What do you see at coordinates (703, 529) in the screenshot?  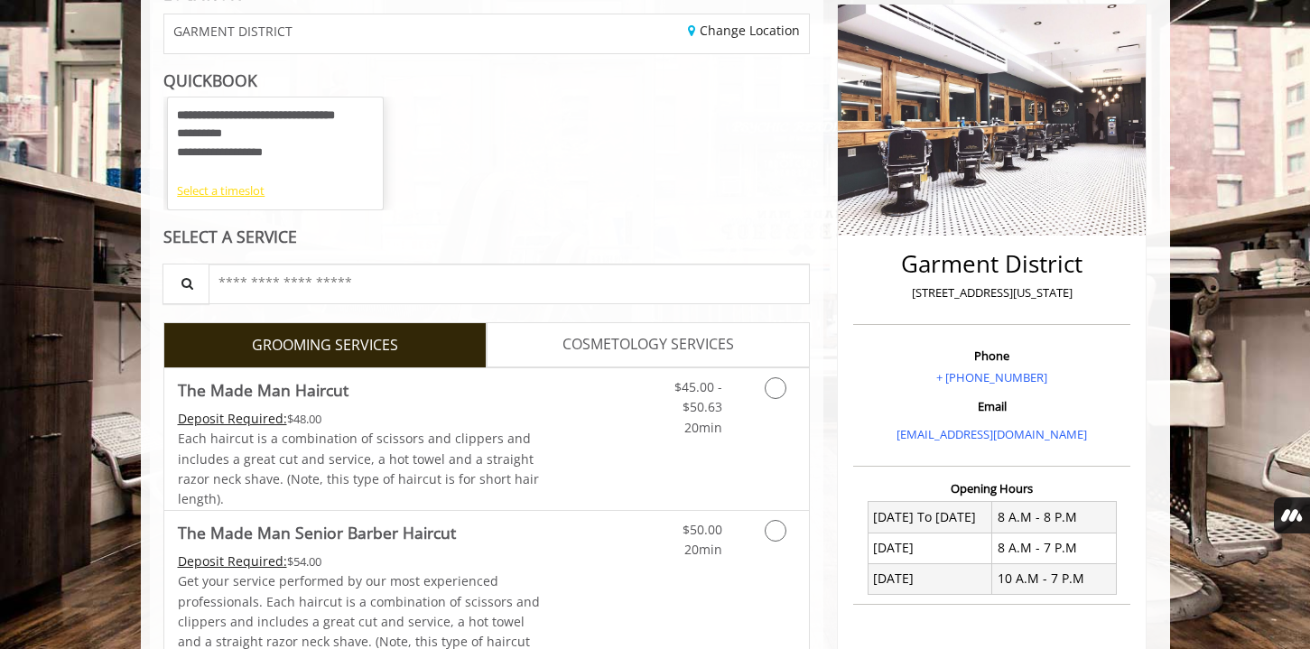 I see `span: $50.00` at bounding box center [703, 529].